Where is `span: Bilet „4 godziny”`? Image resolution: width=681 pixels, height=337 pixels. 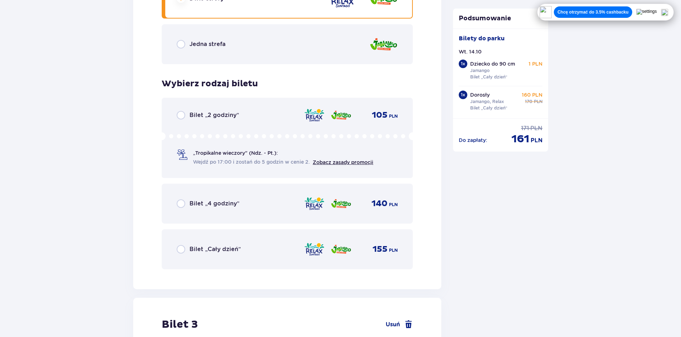
span: Bilet „4 godziny” is located at coordinates (215, 203).